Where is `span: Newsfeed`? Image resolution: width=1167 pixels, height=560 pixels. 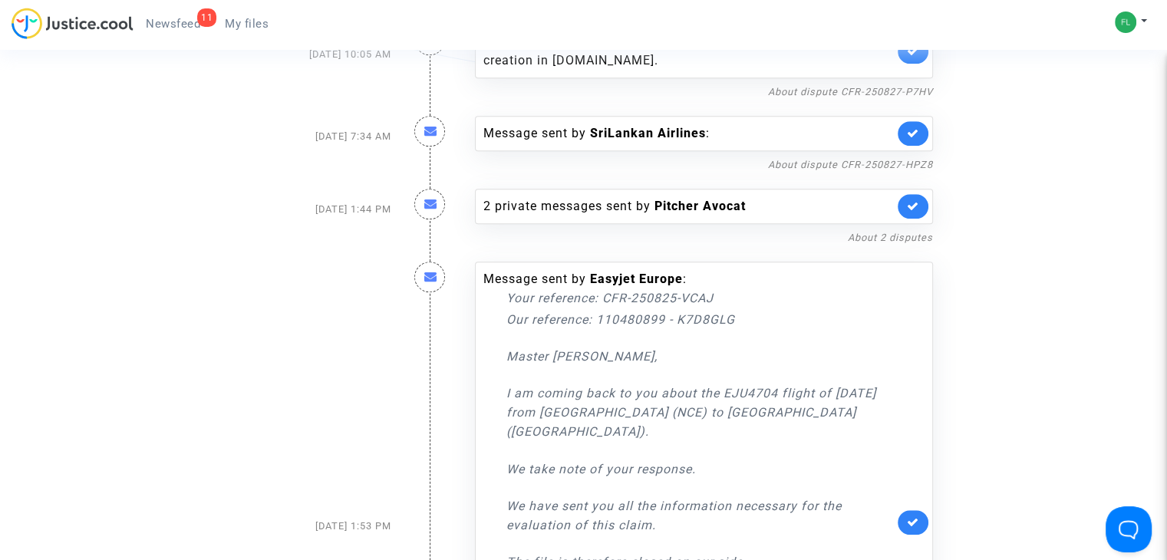
span: Newsfeed is located at coordinates (173, 24).